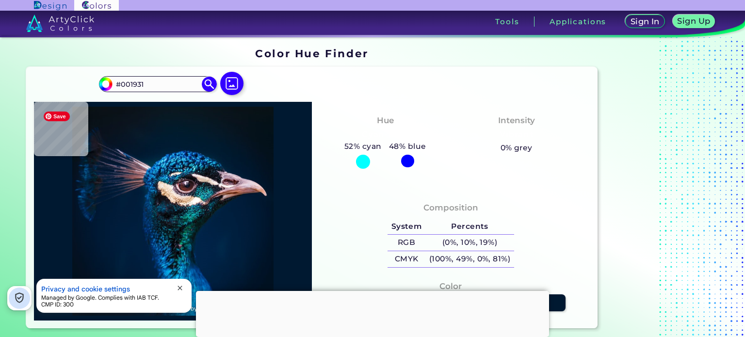  I want to click on h5: System, so click(407, 227).